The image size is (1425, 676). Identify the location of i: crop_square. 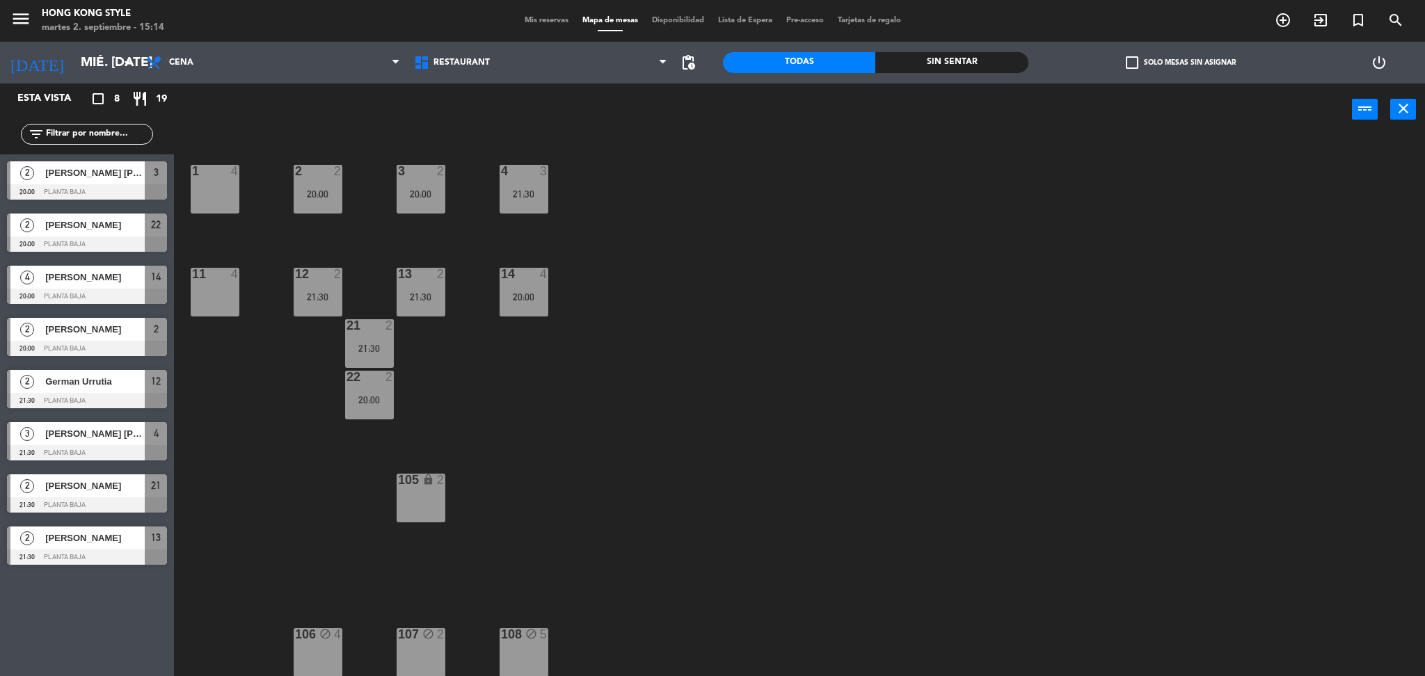
(98, 99).